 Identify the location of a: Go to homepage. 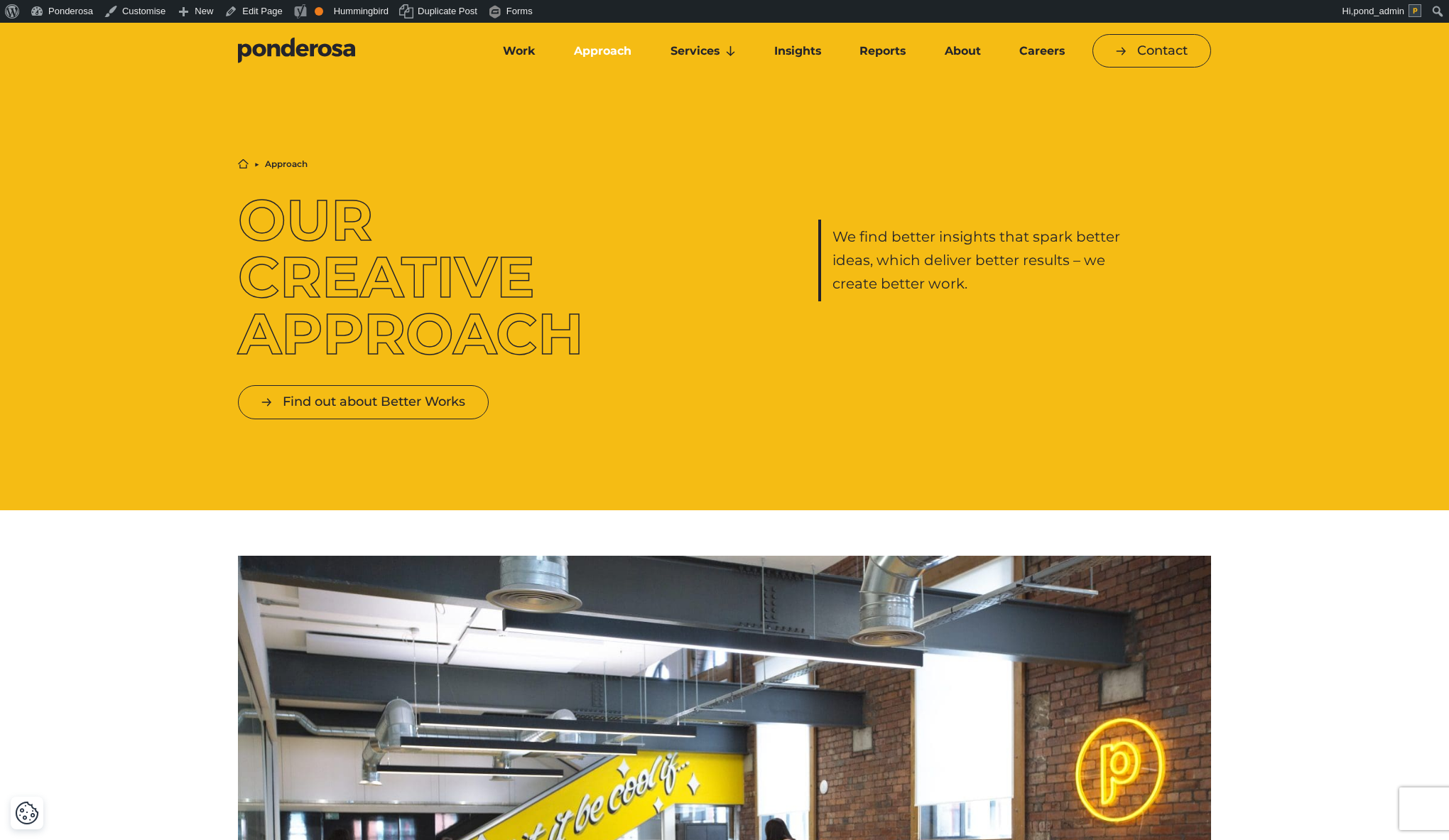
(352, 52).